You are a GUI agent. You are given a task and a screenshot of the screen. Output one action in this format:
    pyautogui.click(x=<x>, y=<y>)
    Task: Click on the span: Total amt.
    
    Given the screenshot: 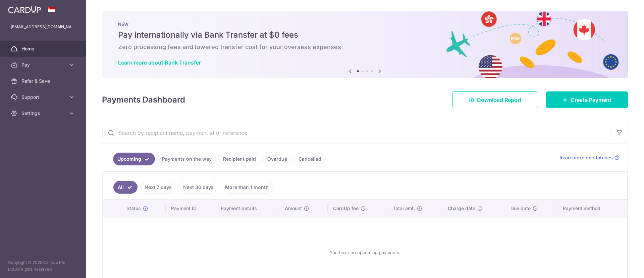 What is the action you would take?
    pyautogui.click(x=404, y=208)
    